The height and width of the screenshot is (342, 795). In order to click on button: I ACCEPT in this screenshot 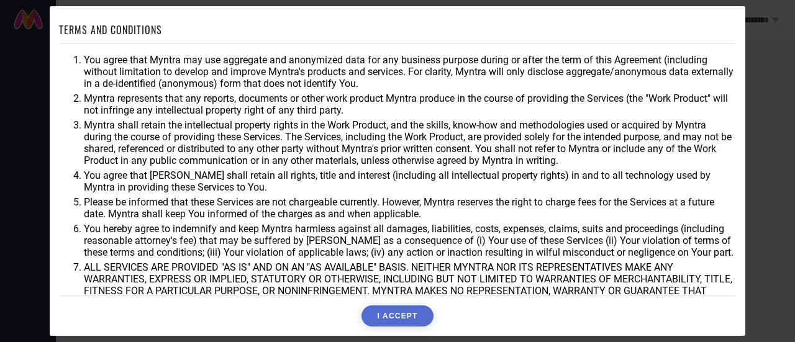, I will do `click(397, 316)`.